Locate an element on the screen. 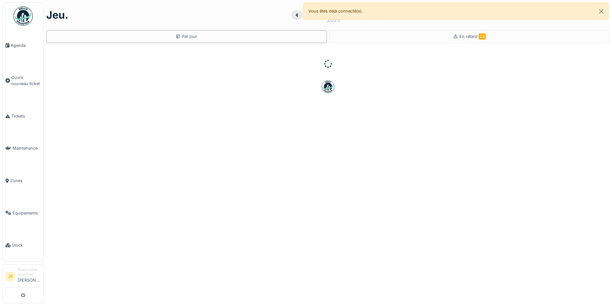 This screenshot has height=306, width=612. button: Close is located at coordinates (601, 11).